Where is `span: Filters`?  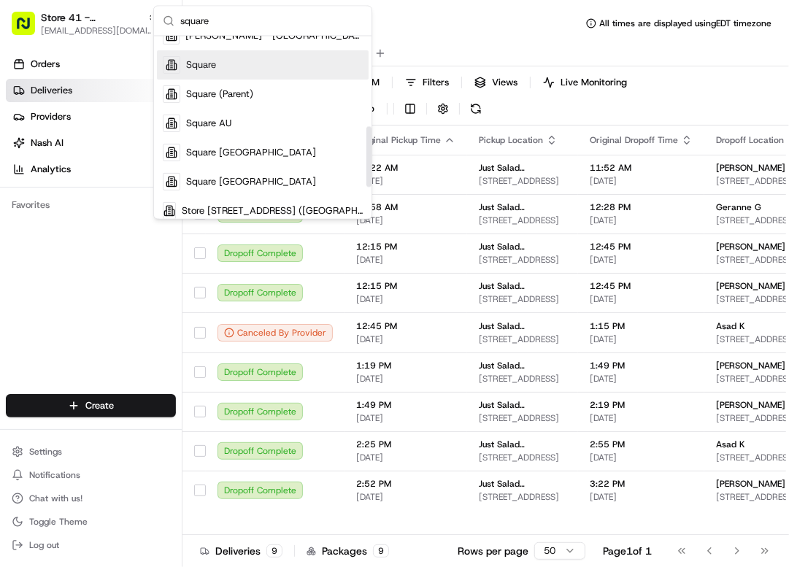
span: Filters is located at coordinates (436, 82).